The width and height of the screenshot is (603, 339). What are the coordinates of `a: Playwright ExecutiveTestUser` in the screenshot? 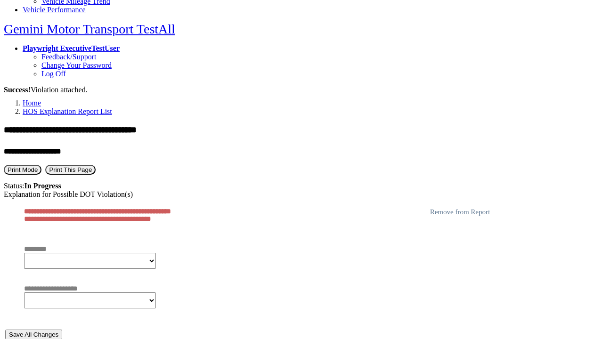 It's located at (71, 48).